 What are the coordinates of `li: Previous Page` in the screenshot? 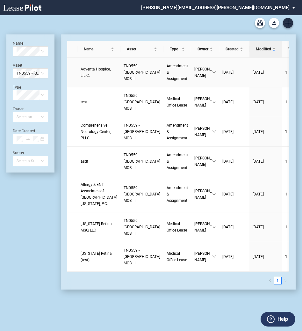 It's located at (270, 280).